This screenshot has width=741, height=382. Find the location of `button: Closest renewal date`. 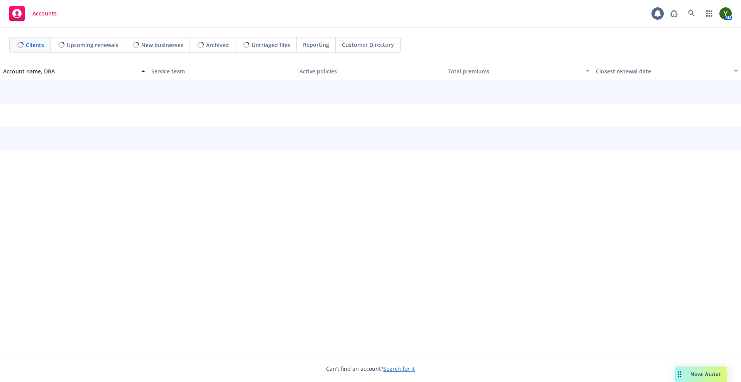

button: Closest renewal date is located at coordinates (667, 71).